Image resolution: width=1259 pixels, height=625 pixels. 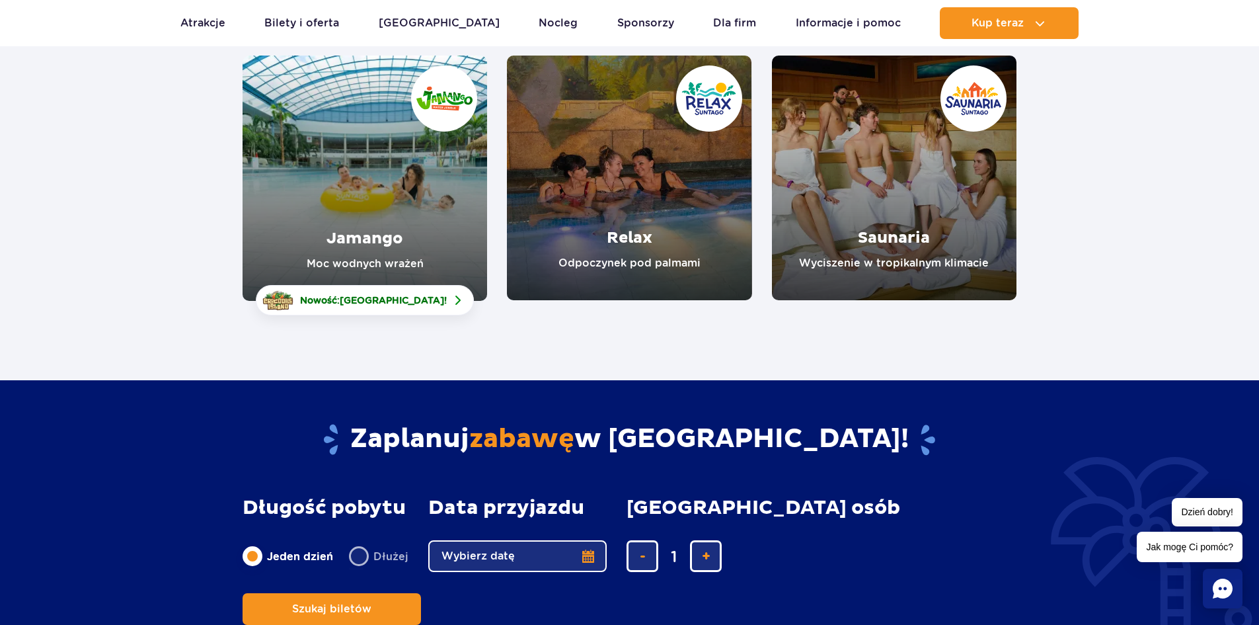 What do you see at coordinates (894, 178) in the screenshot?
I see `a: Saunaria` at bounding box center [894, 178].